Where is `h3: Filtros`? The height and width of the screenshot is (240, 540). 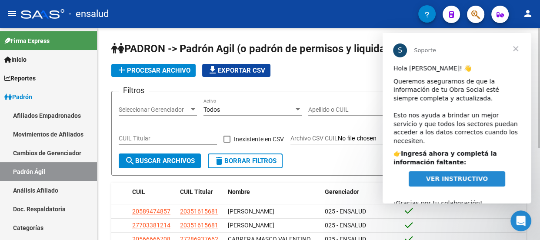
h3: Filtros is located at coordinates (133, 90).